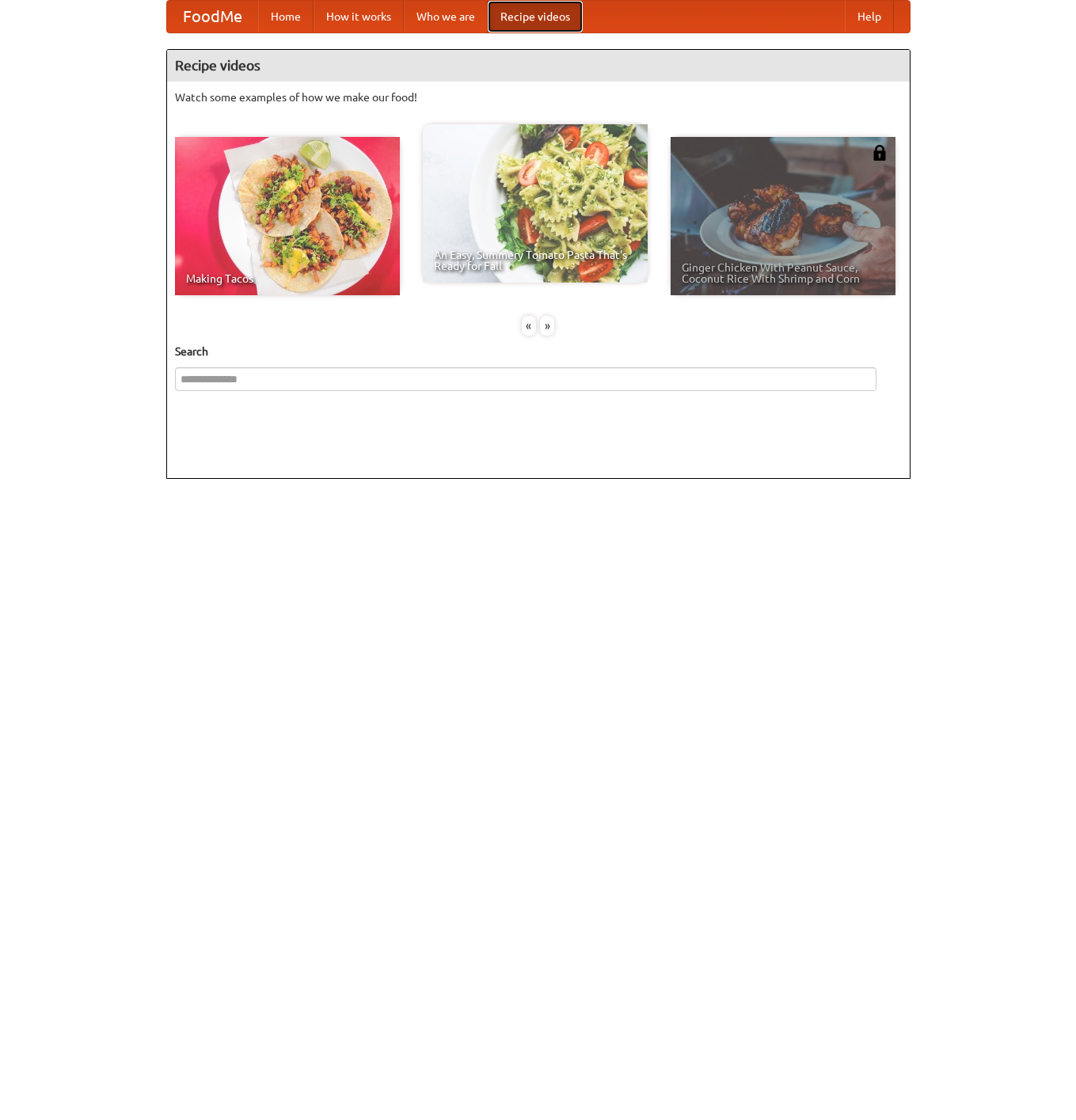 This screenshot has width=1076, height=1120. I want to click on h5: Search, so click(538, 352).